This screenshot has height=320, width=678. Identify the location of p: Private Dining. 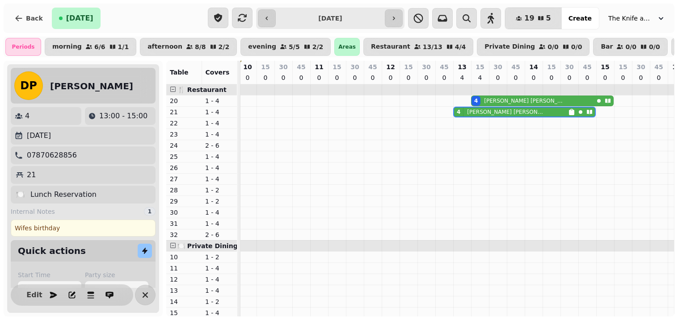
(509, 47).